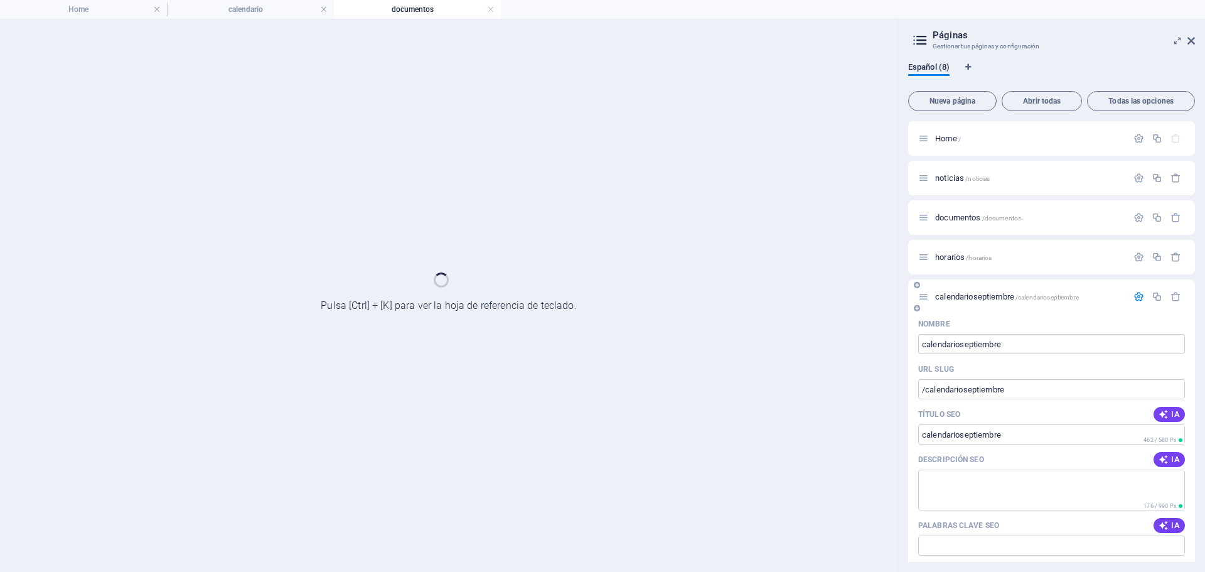 The image size is (1205, 572). What do you see at coordinates (1160, 506) in the screenshot?
I see `span: 176 / 990 Px` at bounding box center [1160, 506].